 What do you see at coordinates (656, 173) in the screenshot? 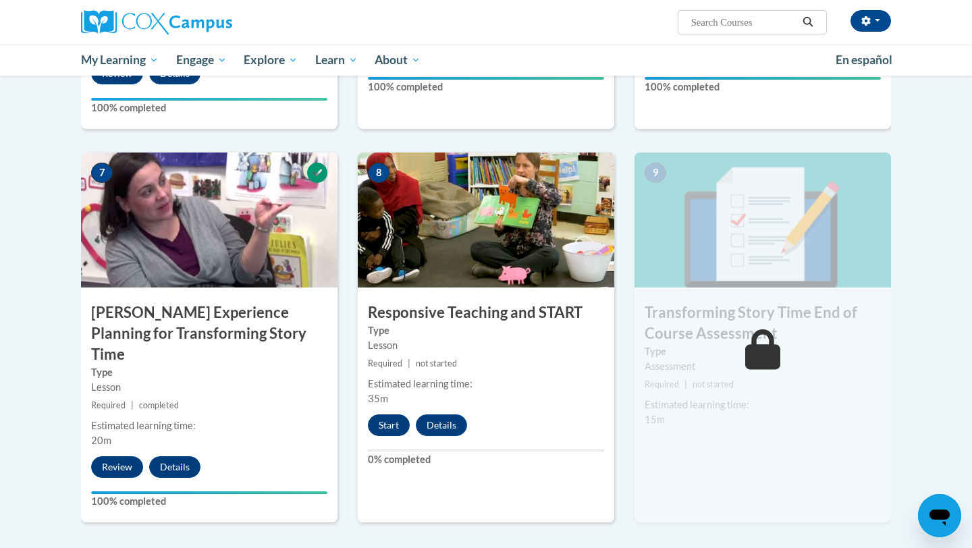
I see `span: 9` at bounding box center [656, 173].